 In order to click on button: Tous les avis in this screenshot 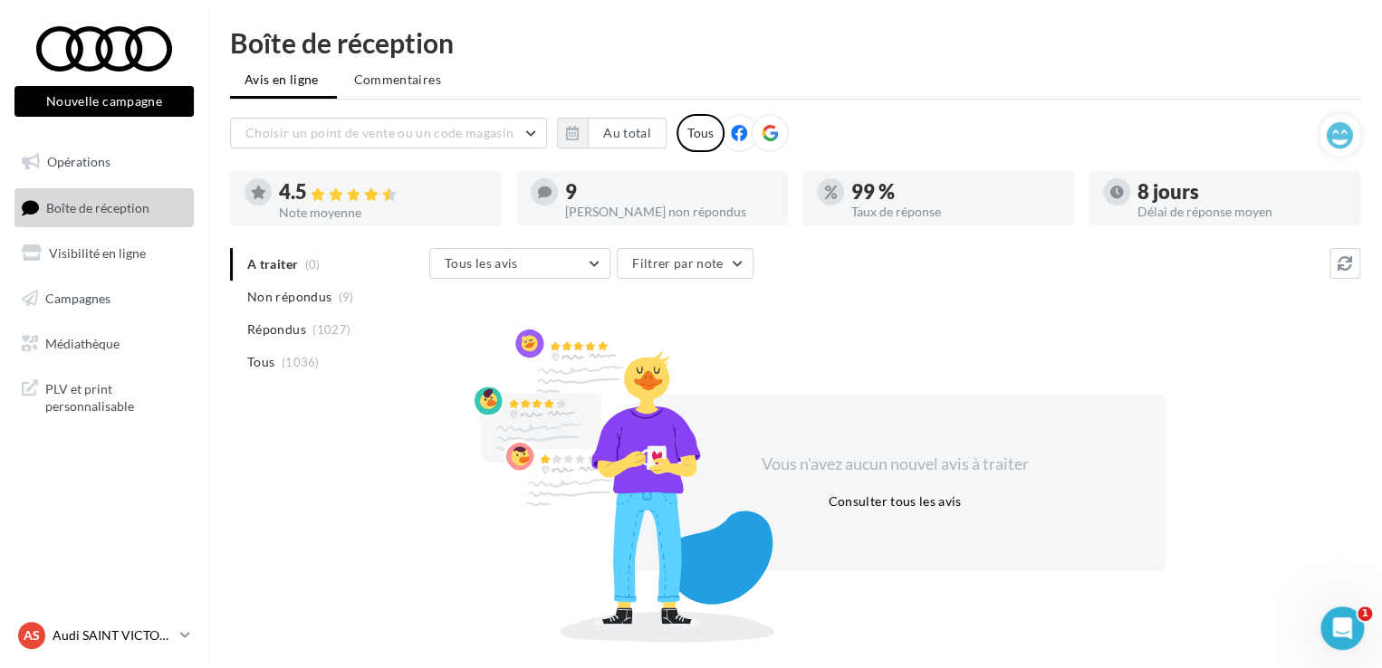, I will do `click(520, 264)`.